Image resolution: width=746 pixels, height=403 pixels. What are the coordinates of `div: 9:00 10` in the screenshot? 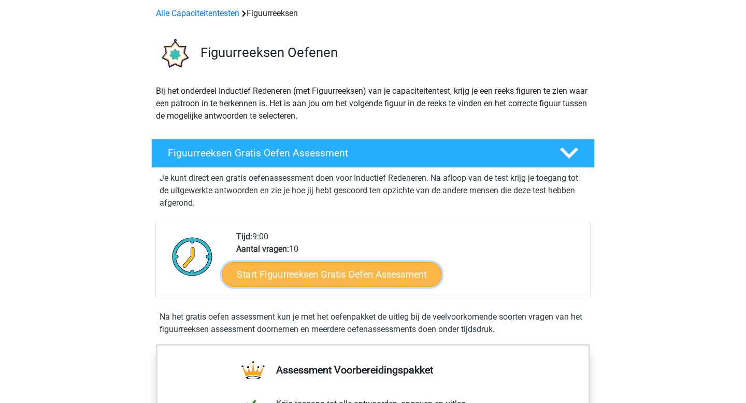 It's located at (409, 264).